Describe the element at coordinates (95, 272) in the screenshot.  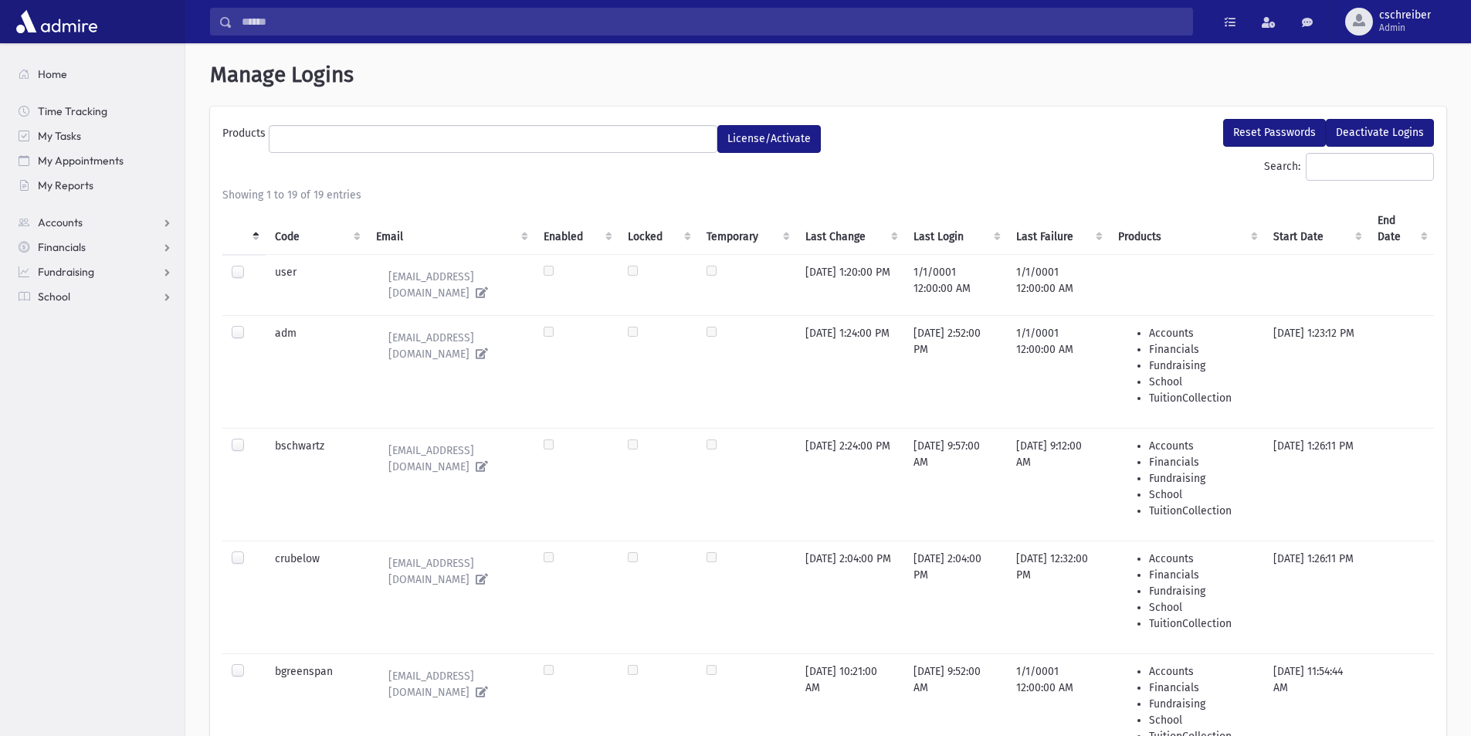
I see `a: Fundraising` at that location.